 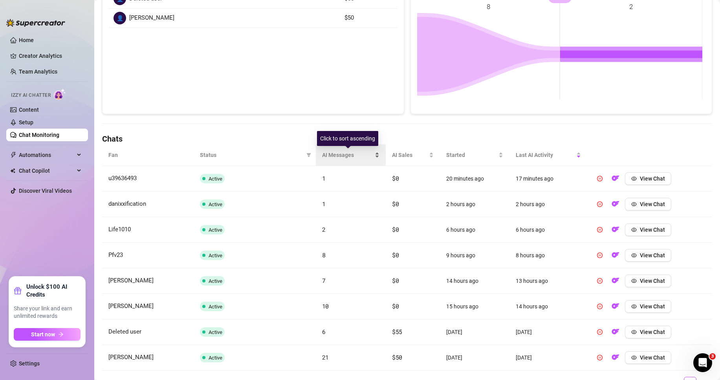 I want to click on a: Setup, so click(x=26, y=122).